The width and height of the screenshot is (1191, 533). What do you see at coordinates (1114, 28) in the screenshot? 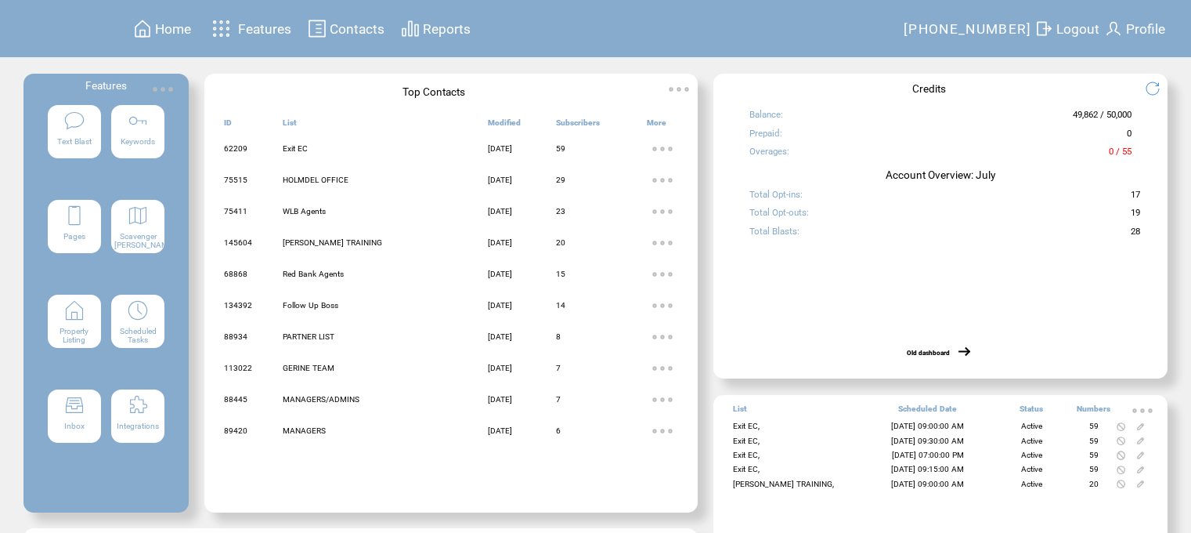
I see `img: profile.svg` at bounding box center [1114, 28].